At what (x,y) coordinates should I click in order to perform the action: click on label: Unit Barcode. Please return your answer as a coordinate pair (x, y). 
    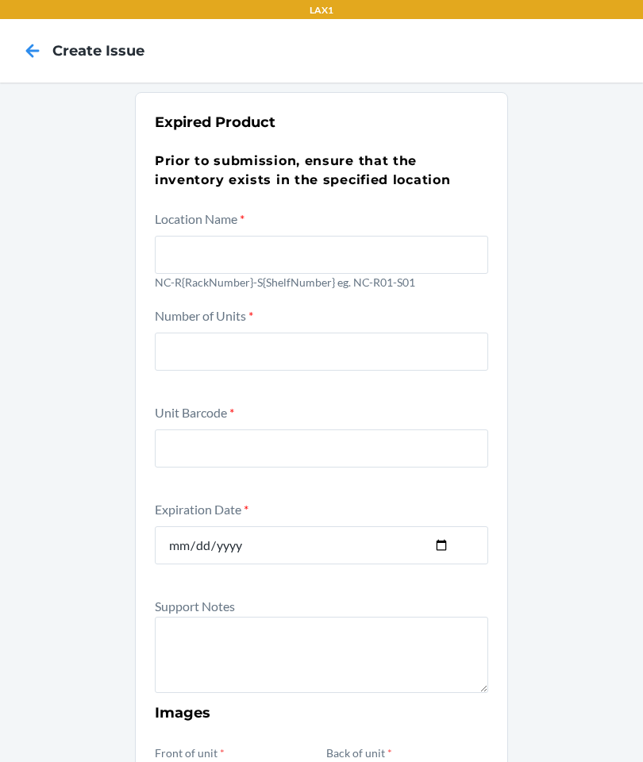
    Looking at the image, I should click on (194, 412).